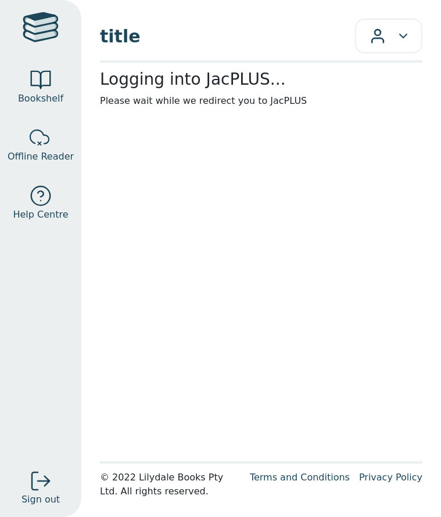 This screenshot has width=441, height=517. What do you see at coordinates (390, 477) in the screenshot?
I see `a: Privacy Policy` at bounding box center [390, 477].